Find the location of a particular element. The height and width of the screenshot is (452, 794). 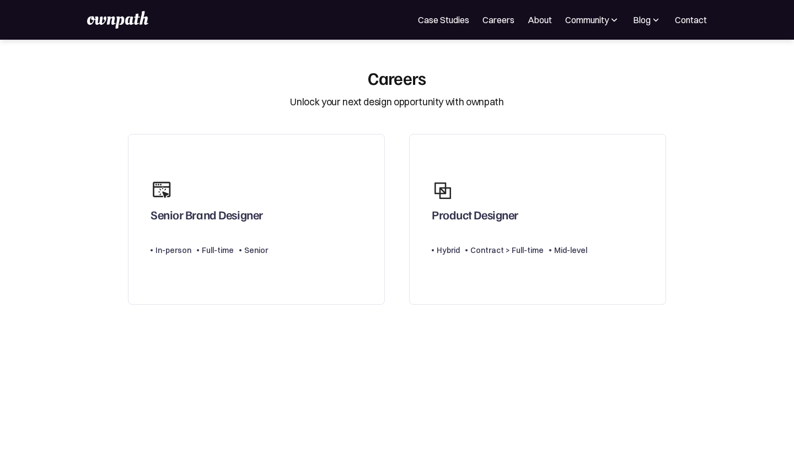

div: Mid-level is located at coordinates (571, 250).